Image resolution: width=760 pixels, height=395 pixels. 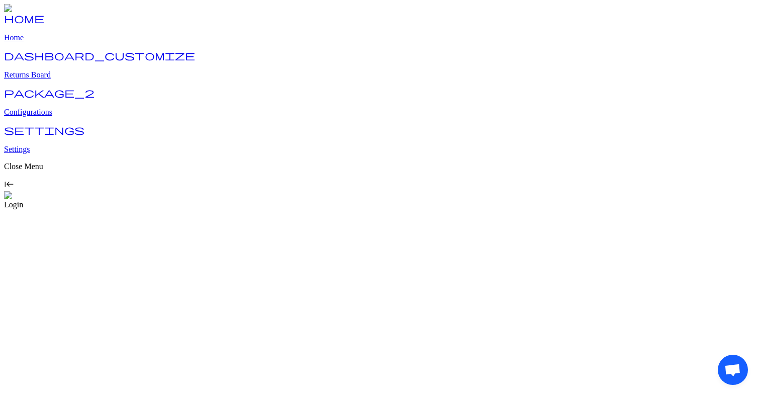 I want to click on p: Close Menu, so click(x=380, y=166).